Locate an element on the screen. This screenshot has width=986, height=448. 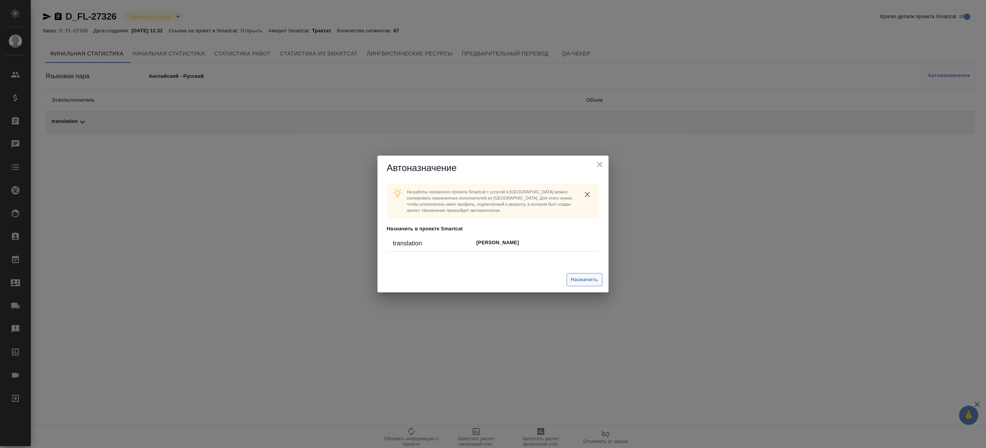
h5: Автоназначение is located at coordinates (493, 168).